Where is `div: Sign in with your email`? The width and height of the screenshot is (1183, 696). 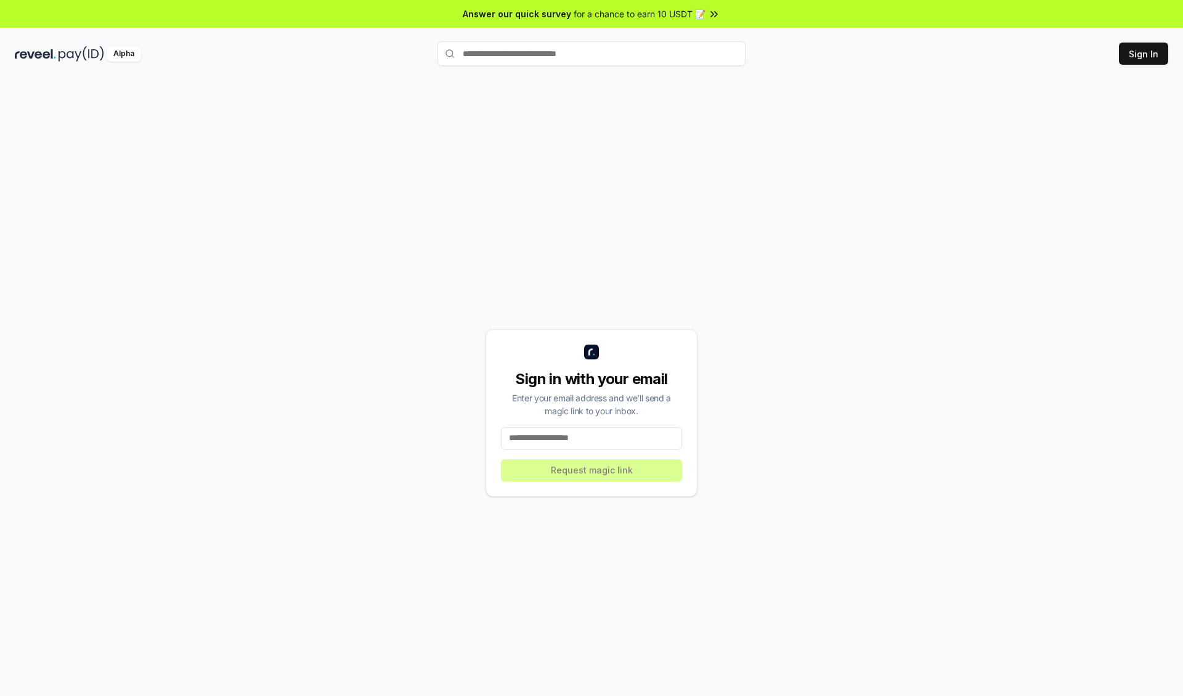 div: Sign in with your email is located at coordinates (592, 379).